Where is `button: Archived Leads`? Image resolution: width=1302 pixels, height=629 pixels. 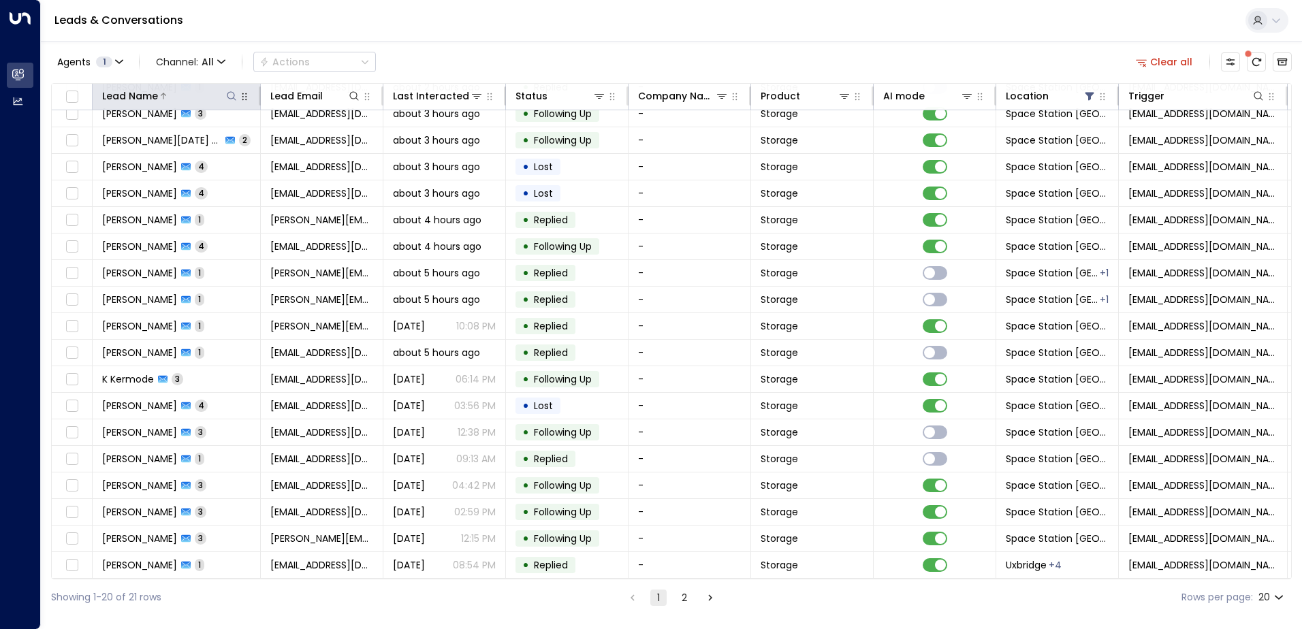 button: Archived Leads is located at coordinates (1282, 62).